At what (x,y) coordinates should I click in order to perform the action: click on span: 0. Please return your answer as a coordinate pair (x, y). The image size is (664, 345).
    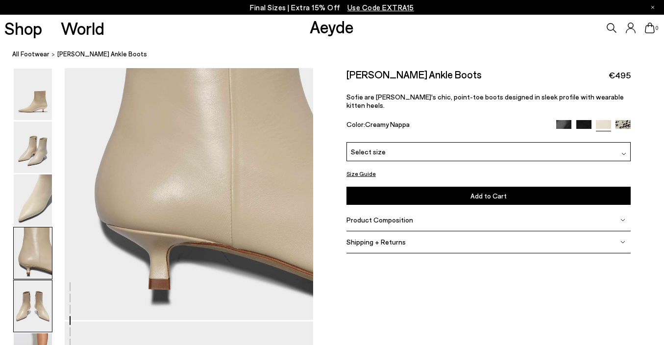
    Looking at the image, I should click on (657, 28).